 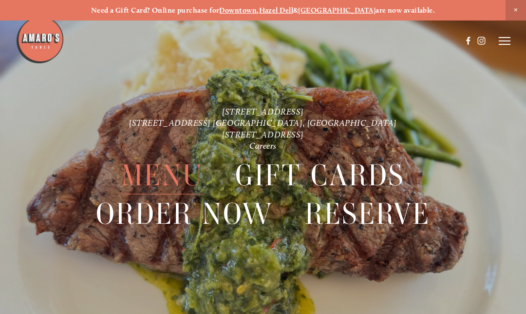 What do you see at coordinates (185, 214) in the screenshot?
I see `span: Order Now` at bounding box center [185, 214].